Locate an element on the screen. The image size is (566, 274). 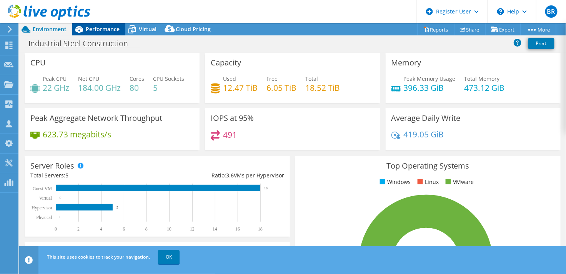
h3: Server Roles is located at coordinates (52, 166).